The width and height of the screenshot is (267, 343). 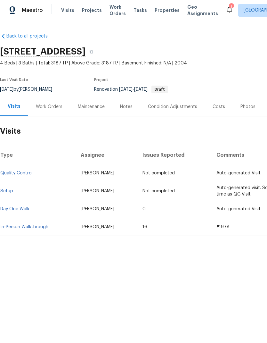 What do you see at coordinates (131, 89) in the screenshot?
I see `span: Renovation` at bounding box center [131, 89].